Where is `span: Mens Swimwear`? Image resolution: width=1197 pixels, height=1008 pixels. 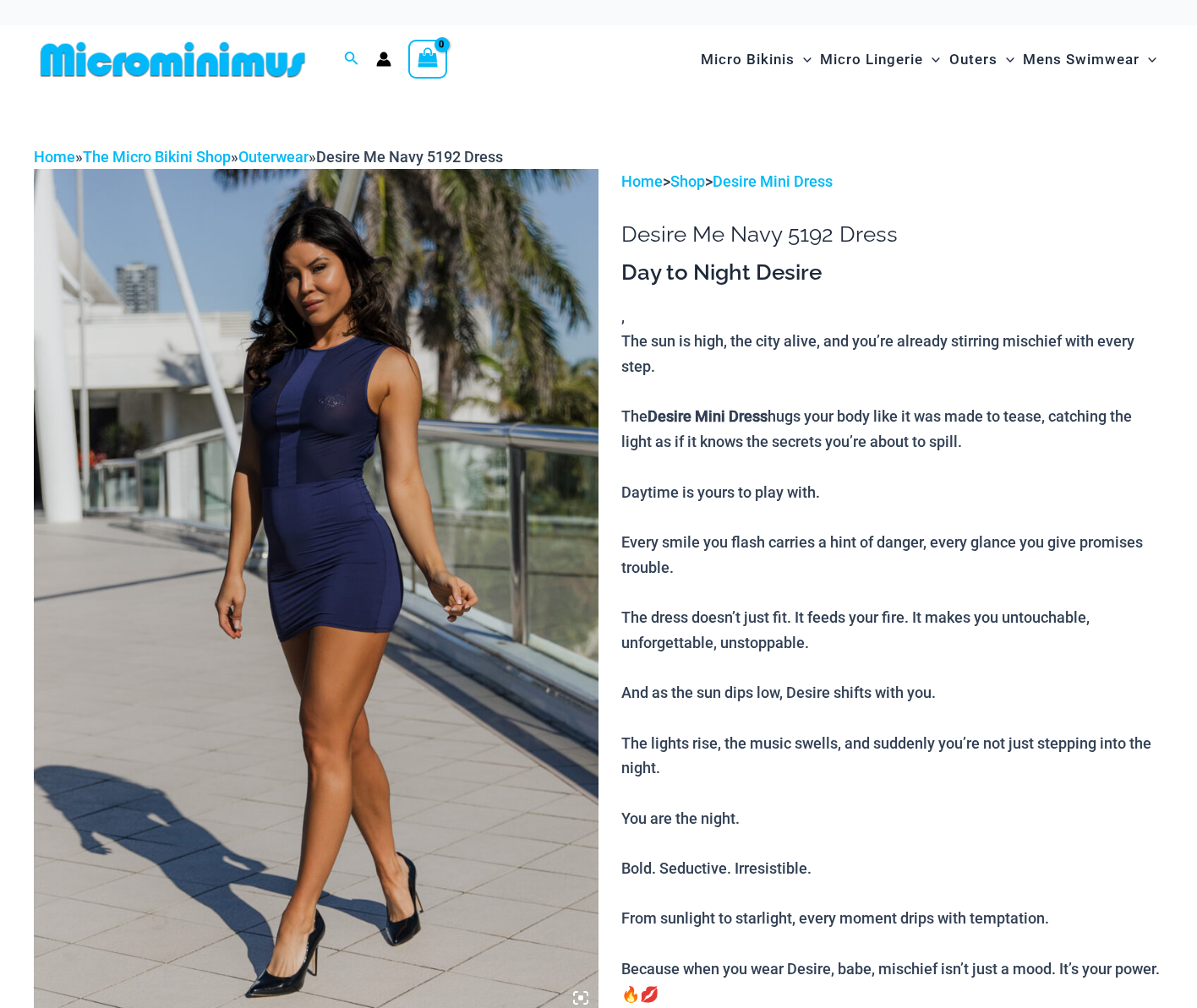
span: Mens Swimwear is located at coordinates (1082, 59).